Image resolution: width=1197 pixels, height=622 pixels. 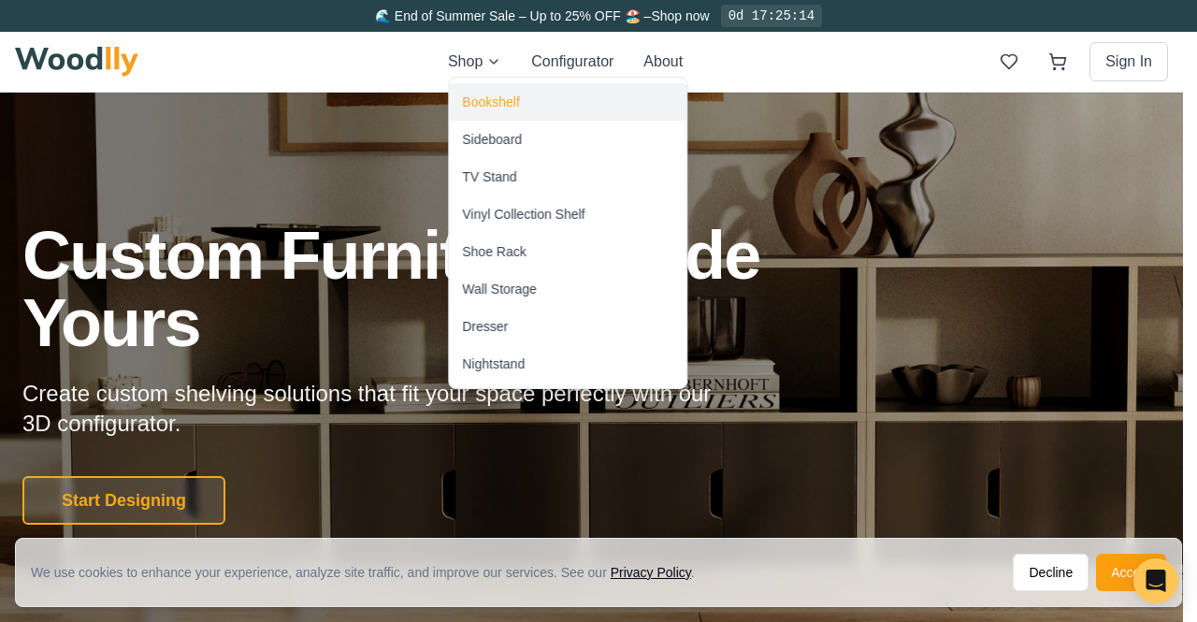 What do you see at coordinates (489, 177) in the screenshot?
I see `div: TV Stand` at bounding box center [489, 177].